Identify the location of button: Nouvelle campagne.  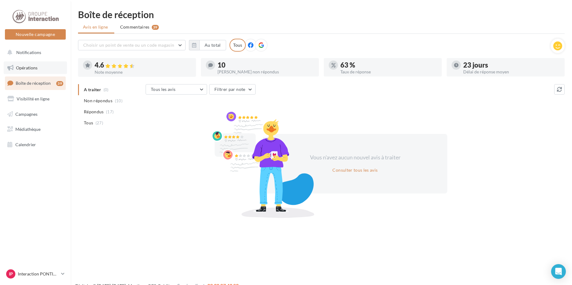
(35, 34).